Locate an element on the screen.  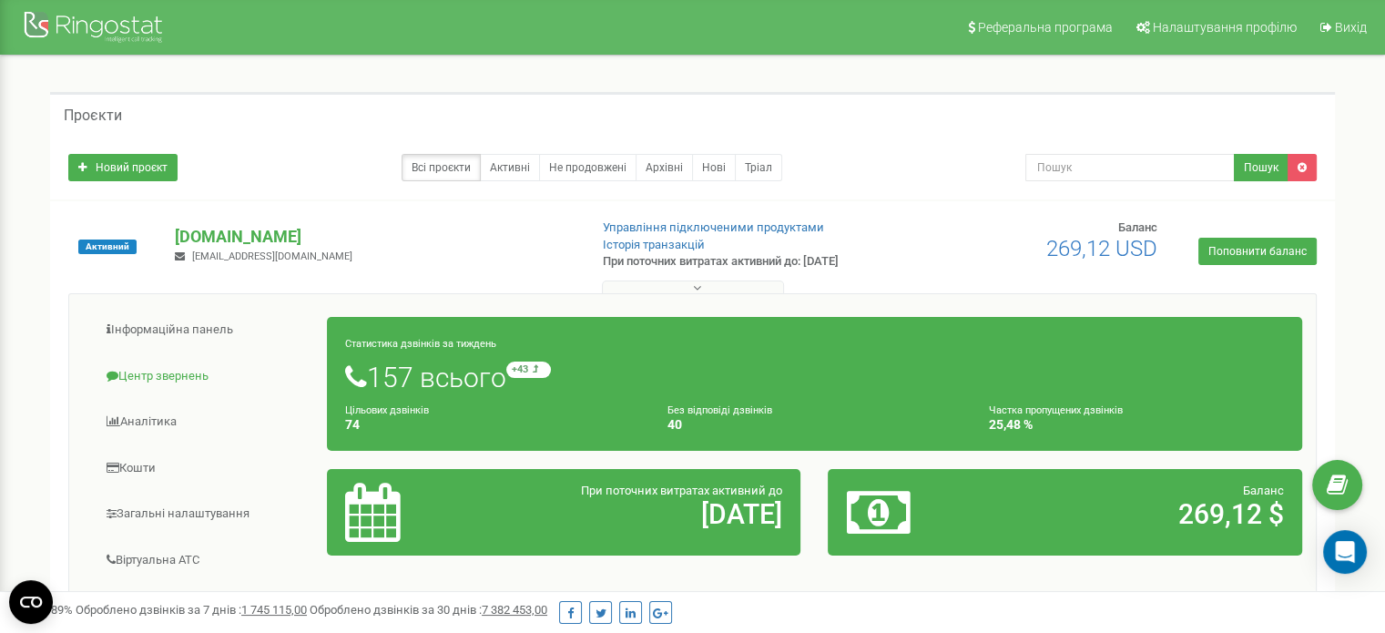
h4: 74 is located at coordinates (493, 424).